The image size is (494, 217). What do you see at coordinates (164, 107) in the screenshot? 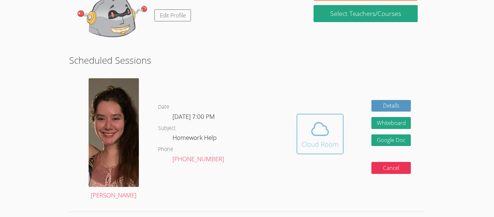
I see `dt: Date` at bounding box center [164, 107].